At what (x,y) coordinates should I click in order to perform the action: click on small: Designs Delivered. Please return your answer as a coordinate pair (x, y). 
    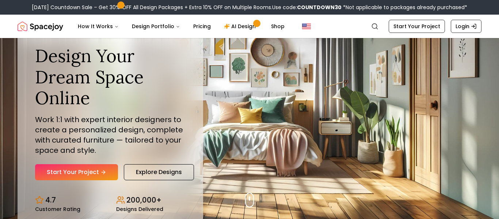
    Looking at the image, I should click on (139, 209).